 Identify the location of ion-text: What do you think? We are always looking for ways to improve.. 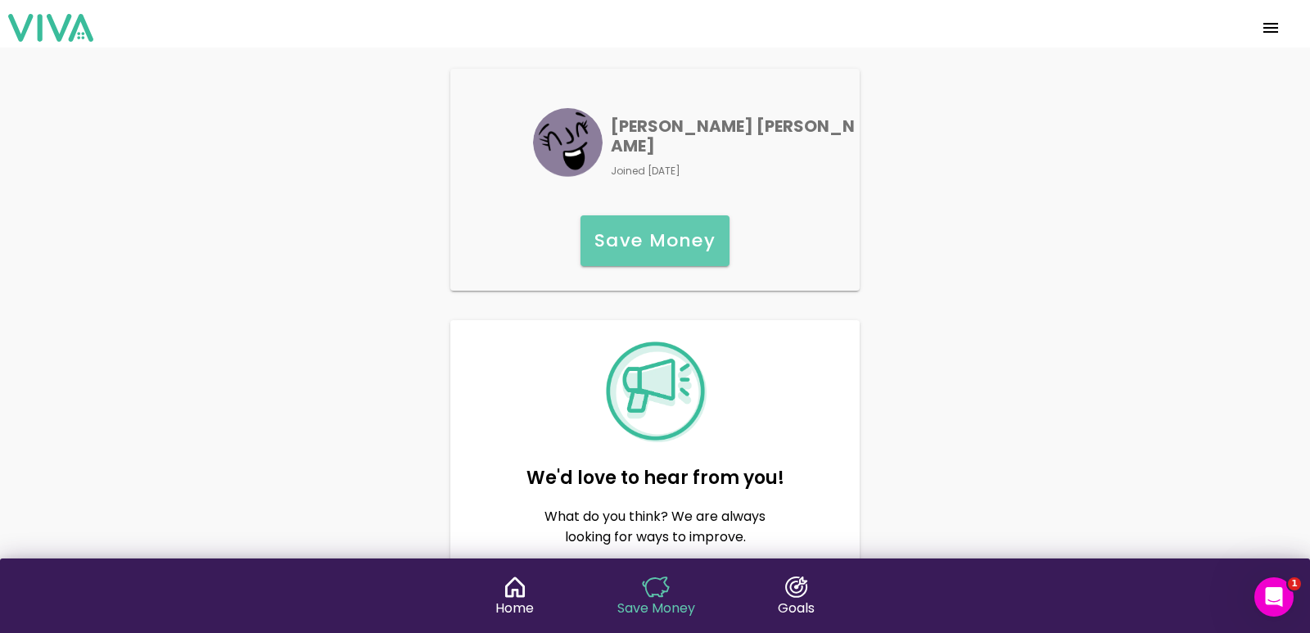
(655, 527).